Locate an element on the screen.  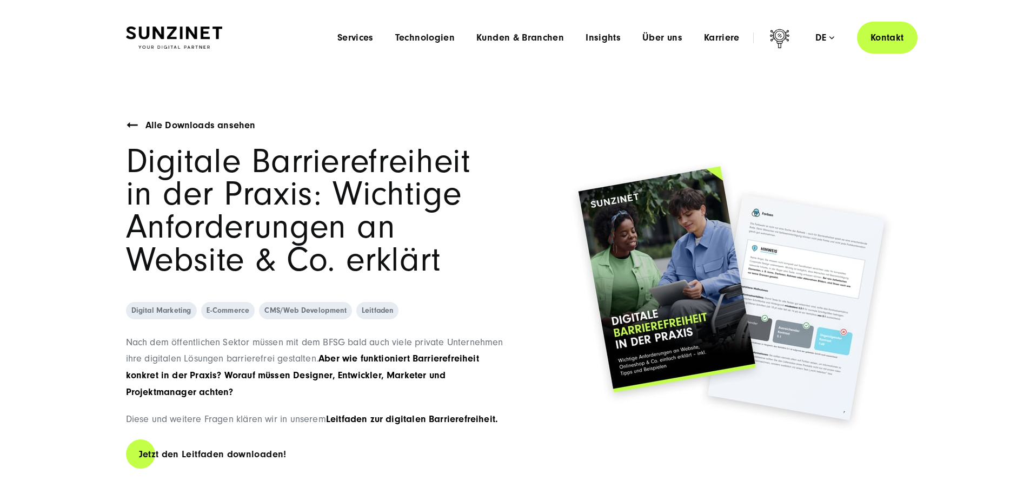
span: Kunden & Branchen is located at coordinates (520, 38).